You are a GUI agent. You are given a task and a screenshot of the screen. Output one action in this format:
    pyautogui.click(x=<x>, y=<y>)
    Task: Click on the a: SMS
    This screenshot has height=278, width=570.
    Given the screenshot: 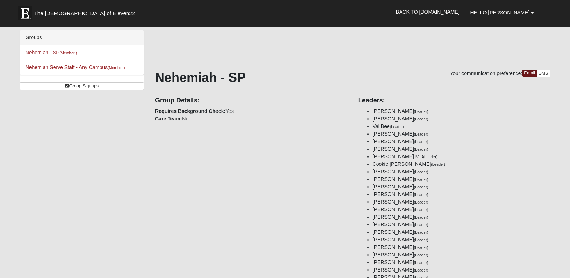 What is the action you would take?
    pyautogui.click(x=544, y=73)
    